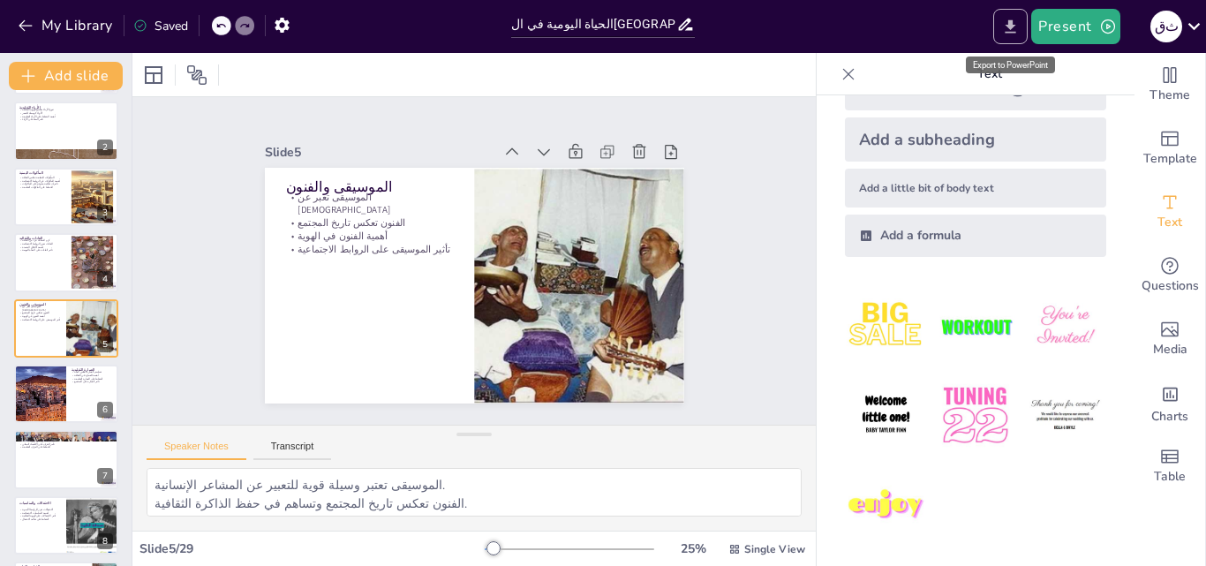 This screenshot has height=566, width=1206. What do you see at coordinates (474, 492) in the screenshot?
I see `textarea: الموسيقى تعتبر وسيلة قوية للتعبير عن المشاعر الإنسانية. الفنون تعكس تاريخ المجتمع وتساهم في حفظ ا...` at bounding box center [474, 492].